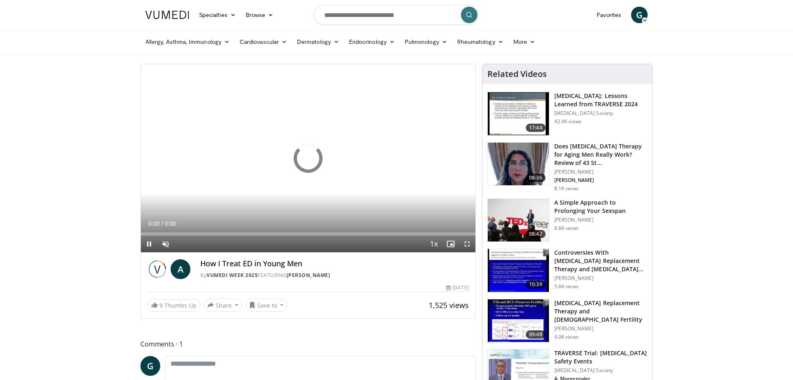  Describe the element at coordinates (601, 207) in the screenshot. I see `h3: A Simple Approach to Prolonging Your Sexspan` at that location.